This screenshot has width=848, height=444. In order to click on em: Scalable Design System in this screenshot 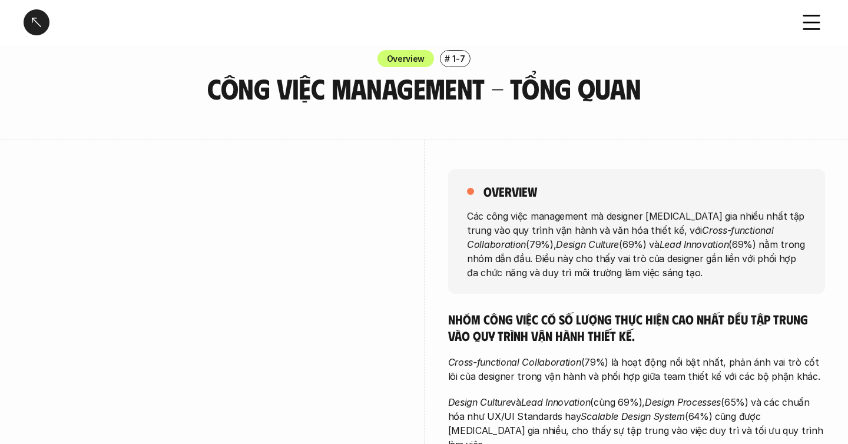, I will do `click(633, 417)`.